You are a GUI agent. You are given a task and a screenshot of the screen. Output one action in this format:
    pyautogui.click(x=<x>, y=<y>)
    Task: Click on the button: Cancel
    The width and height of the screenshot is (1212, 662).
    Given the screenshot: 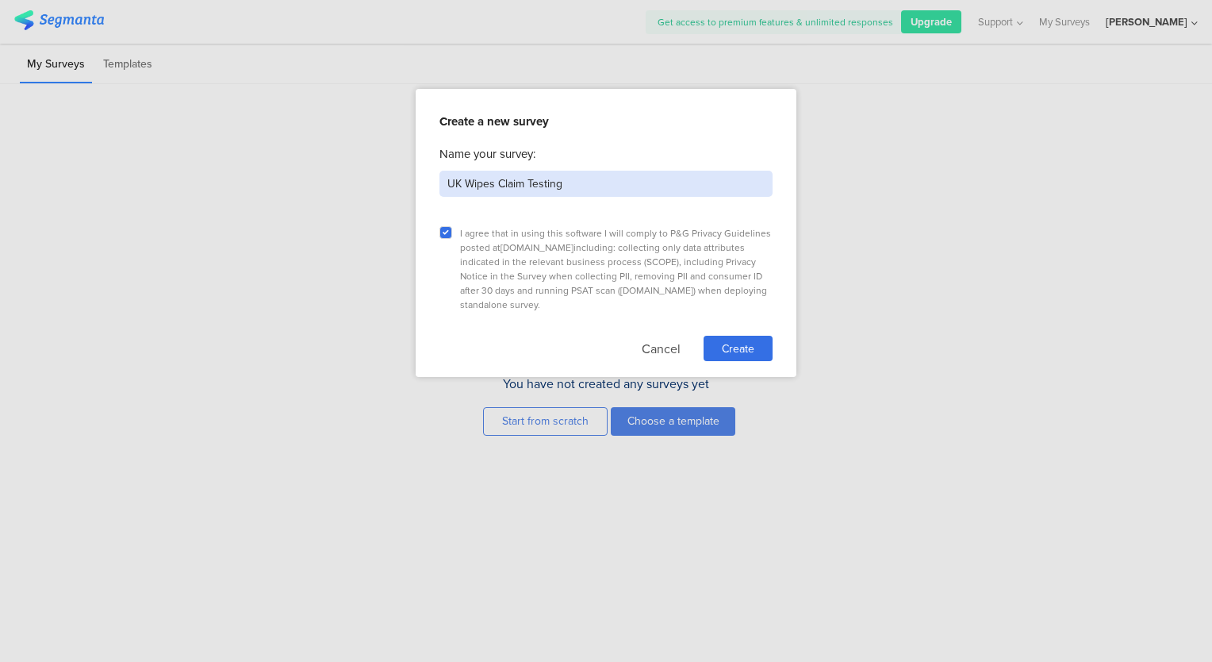 What is the action you would take?
    pyautogui.click(x=661, y=348)
    